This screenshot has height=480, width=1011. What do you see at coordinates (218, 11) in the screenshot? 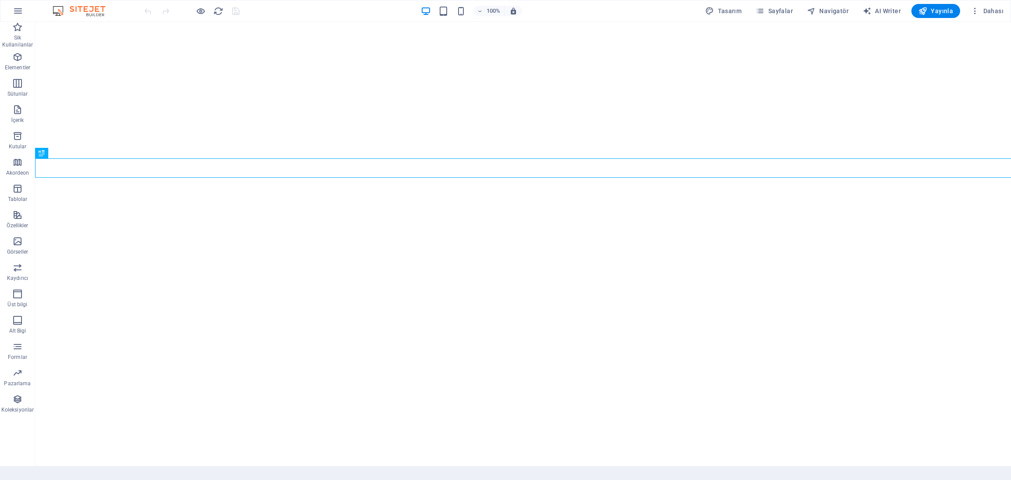
I see `i: Sayfayı yeniden yükleyin` at bounding box center [218, 11].